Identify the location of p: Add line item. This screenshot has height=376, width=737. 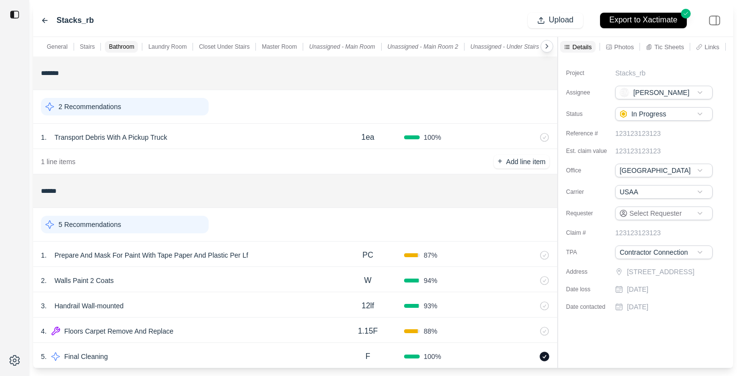
(525, 162).